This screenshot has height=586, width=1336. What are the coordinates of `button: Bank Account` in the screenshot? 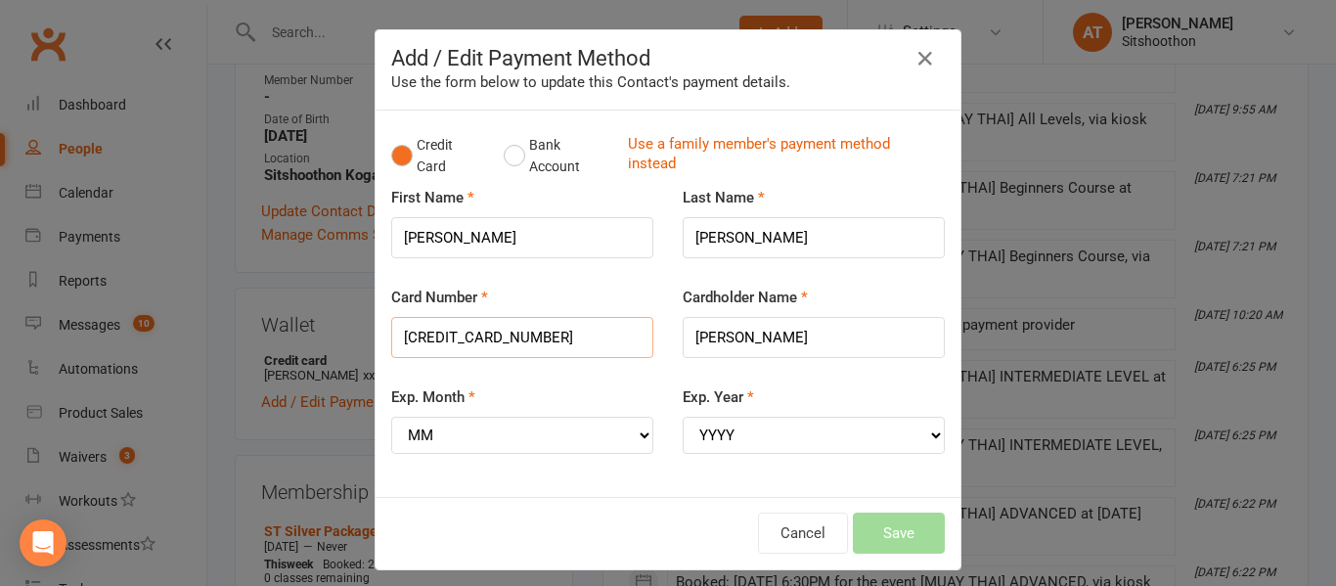 It's located at (558, 156).